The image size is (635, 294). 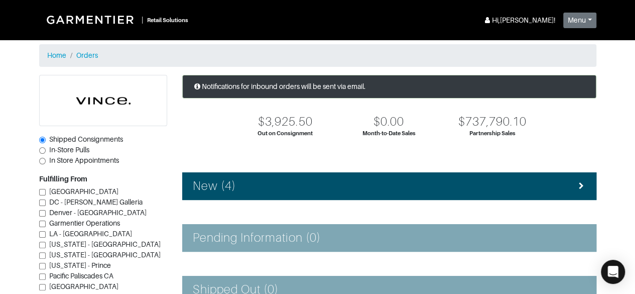 I want to click on span: In-Store Pulls, so click(x=69, y=150).